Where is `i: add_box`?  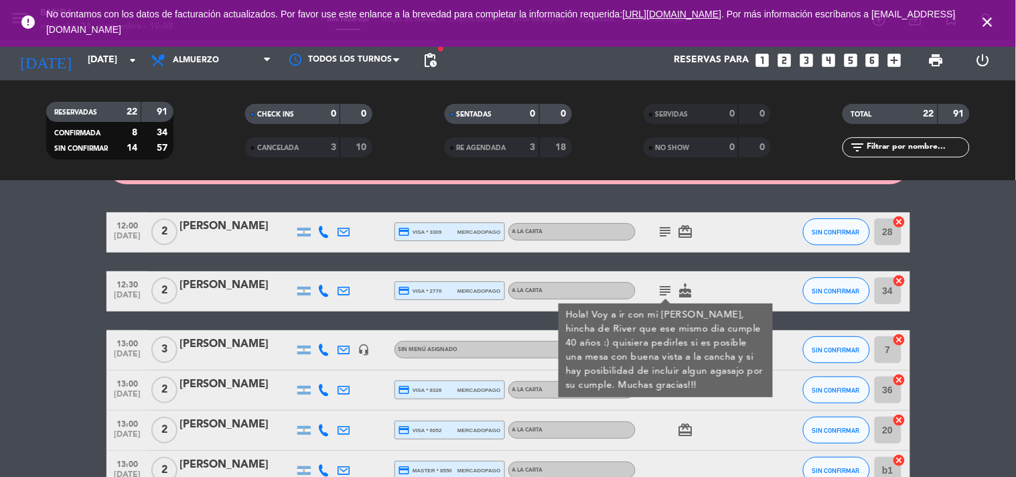 i: add_box is located at coordinates (895, 60).